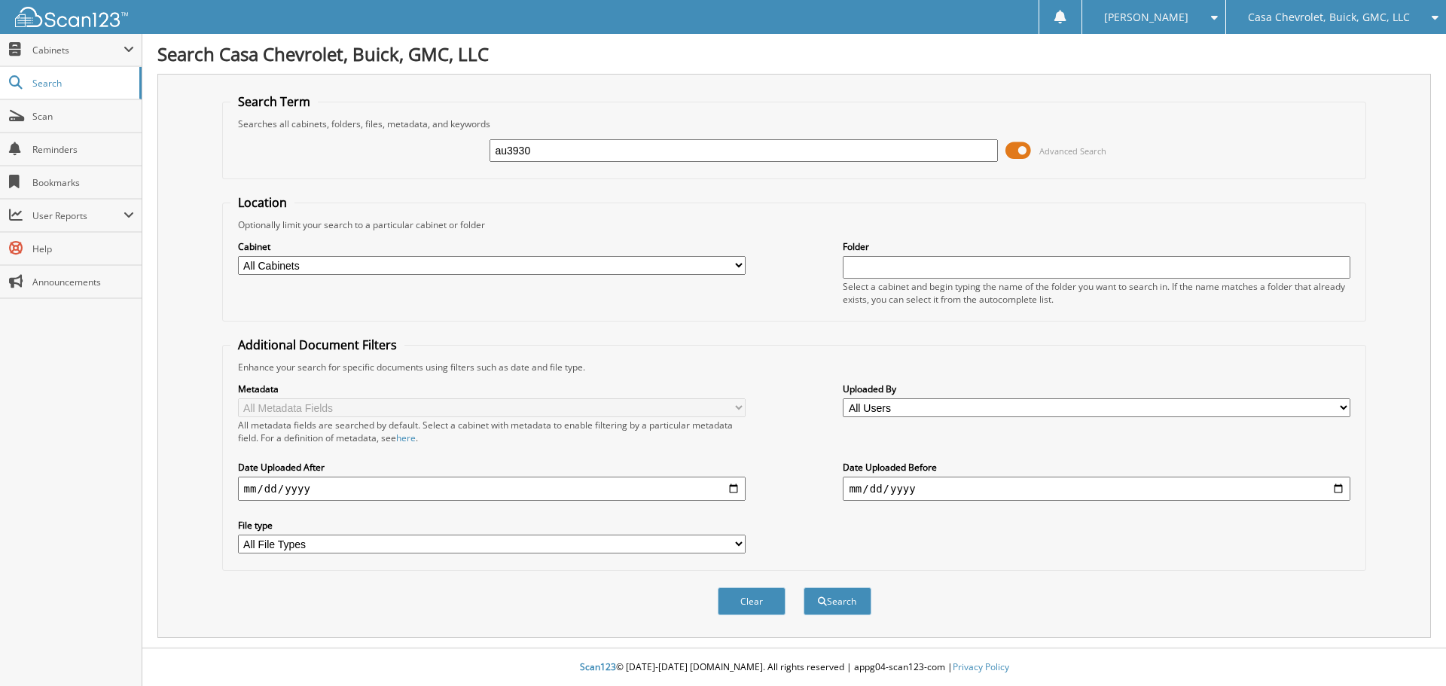 The image size is (1446, 686). I want to click on label: Date Uploaded After, so click(492, 467).